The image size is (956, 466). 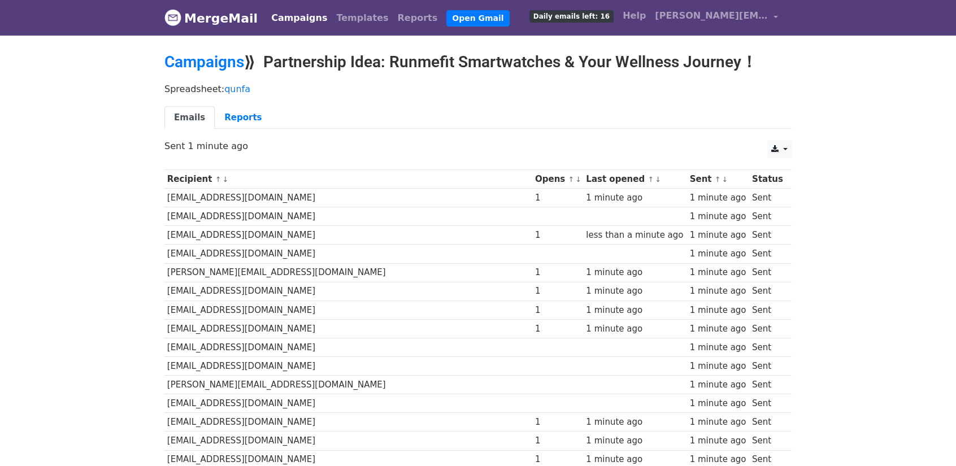 I want to click on a: Emails, so click(x=189, y=118).